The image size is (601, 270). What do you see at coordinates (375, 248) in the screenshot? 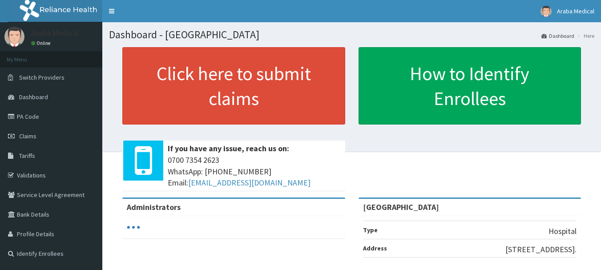
I see `b: Address` at bounding box center [375, 248].